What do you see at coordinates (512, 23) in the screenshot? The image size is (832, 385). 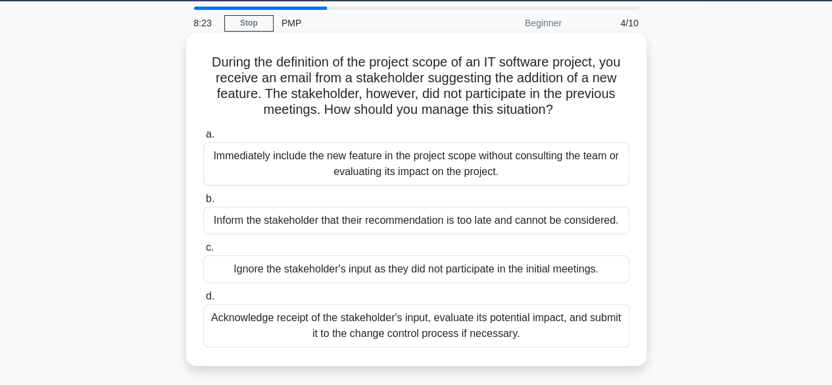 I see `div: Beginner` at bounding box center [512, 23].